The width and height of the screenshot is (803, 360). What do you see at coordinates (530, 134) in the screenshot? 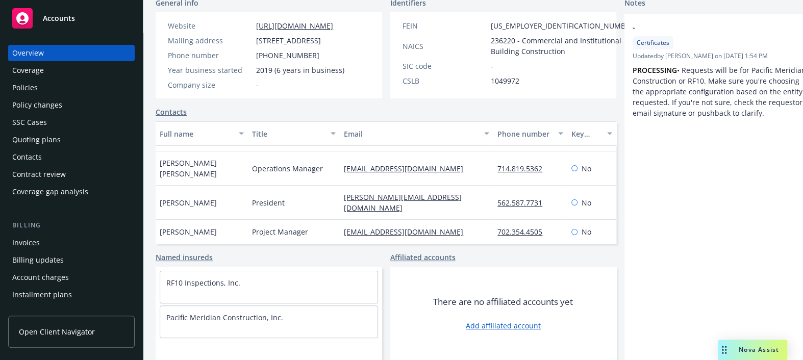
I see `button: Phone number` at bounding box center [530, 134].